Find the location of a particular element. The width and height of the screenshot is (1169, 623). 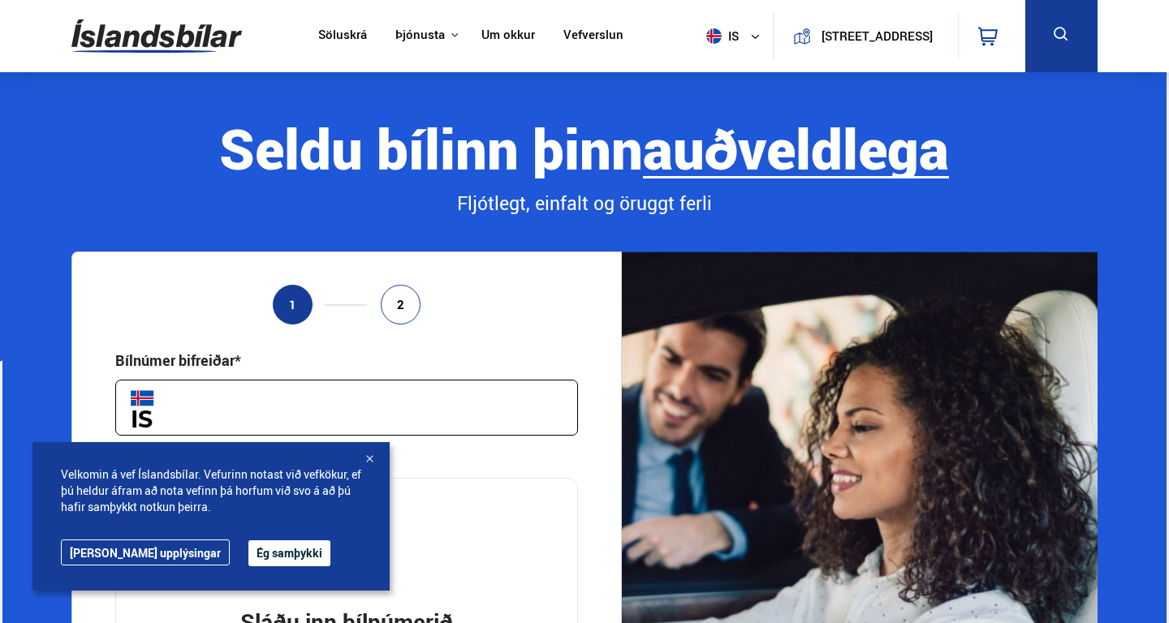

span: Velkomin á vef Íslandsbílar. Vefurinn notast við vefkökur, ef þú heldur áfram að nota vefinn þá h... is located at coordinates (211, 491).